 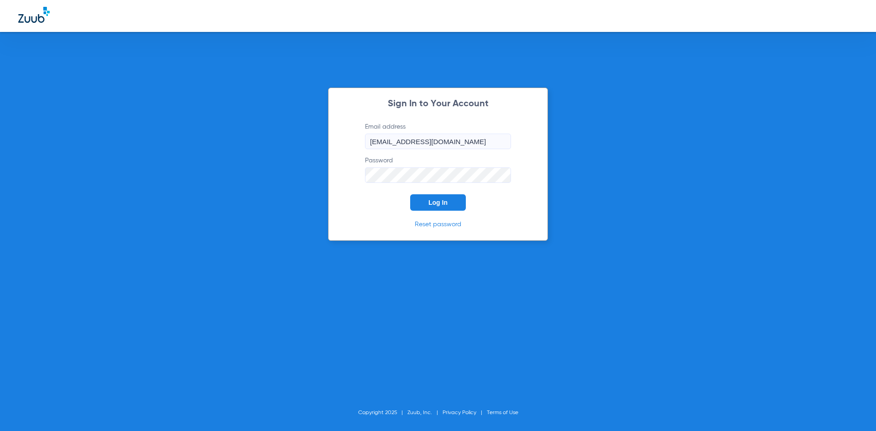 What do you see at coordinates (438, 175) in the screenshot?
I see `input: Password` at bounding box center [438, 175].